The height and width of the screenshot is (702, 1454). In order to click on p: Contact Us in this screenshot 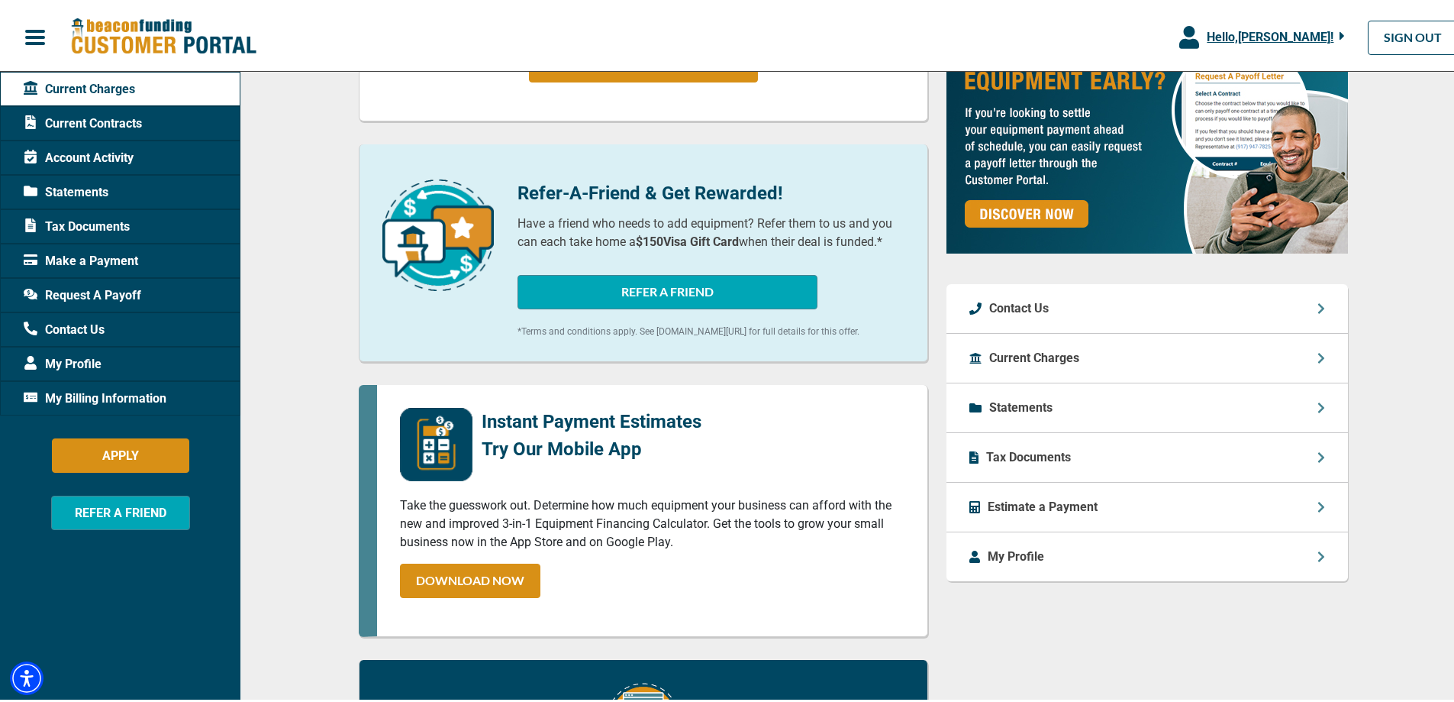, I will do `click(1019, 305)`.